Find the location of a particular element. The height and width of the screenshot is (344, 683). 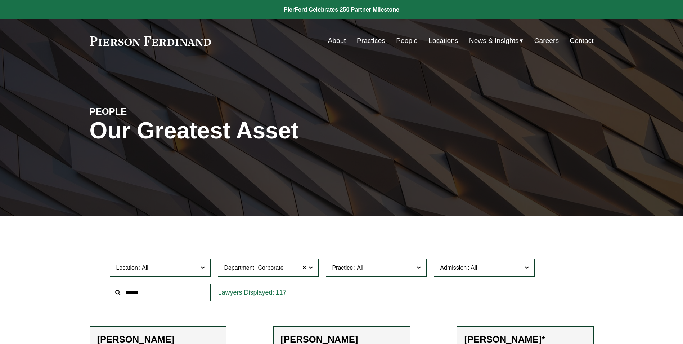

a: Contact is located at coordinates (582, 41).